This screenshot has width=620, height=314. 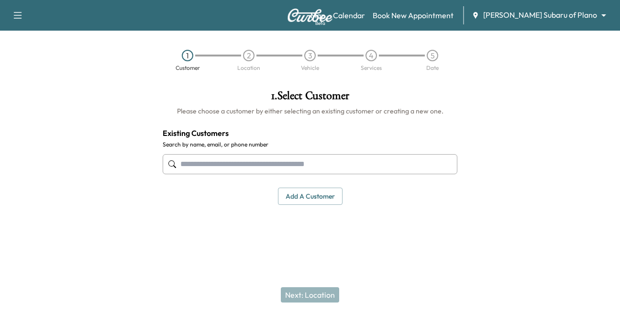 What do you see at coordinates (310, 133) in the screenshot?
I see `h4: Existing Customers` at bounding box center [310, 133].